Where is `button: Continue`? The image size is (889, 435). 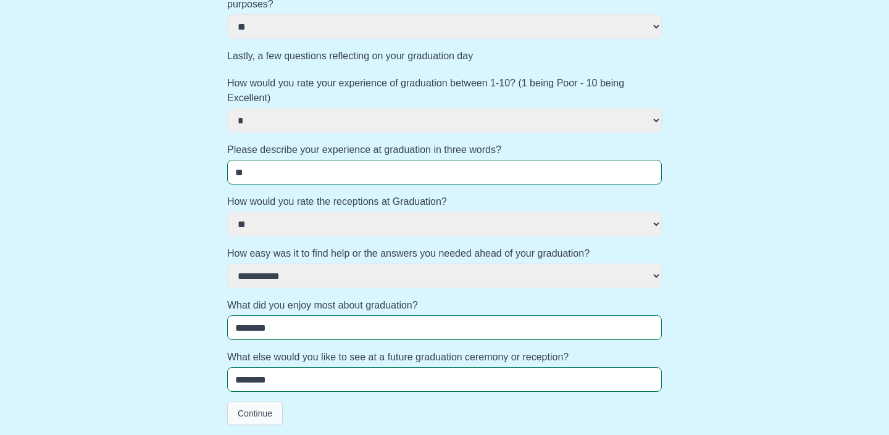 button: Continue is located at coordinates (255, 414).